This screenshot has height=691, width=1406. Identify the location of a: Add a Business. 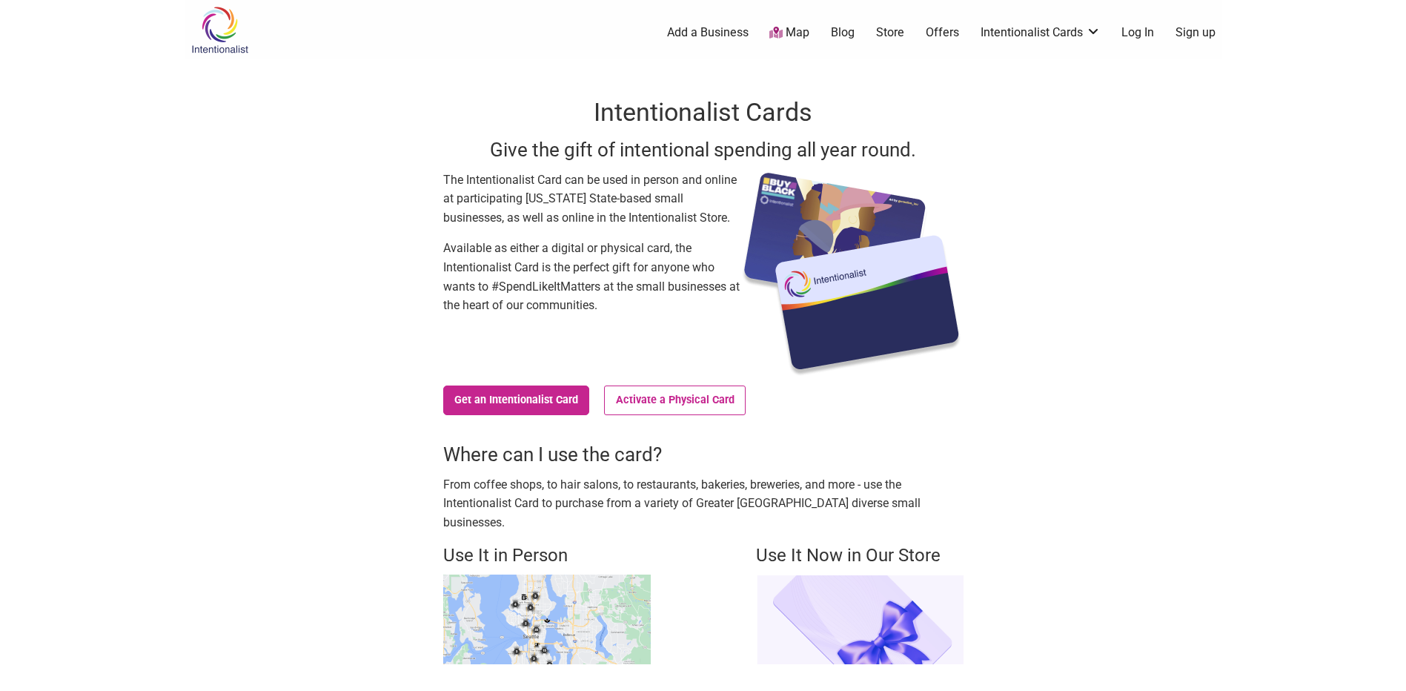
(708, 33).